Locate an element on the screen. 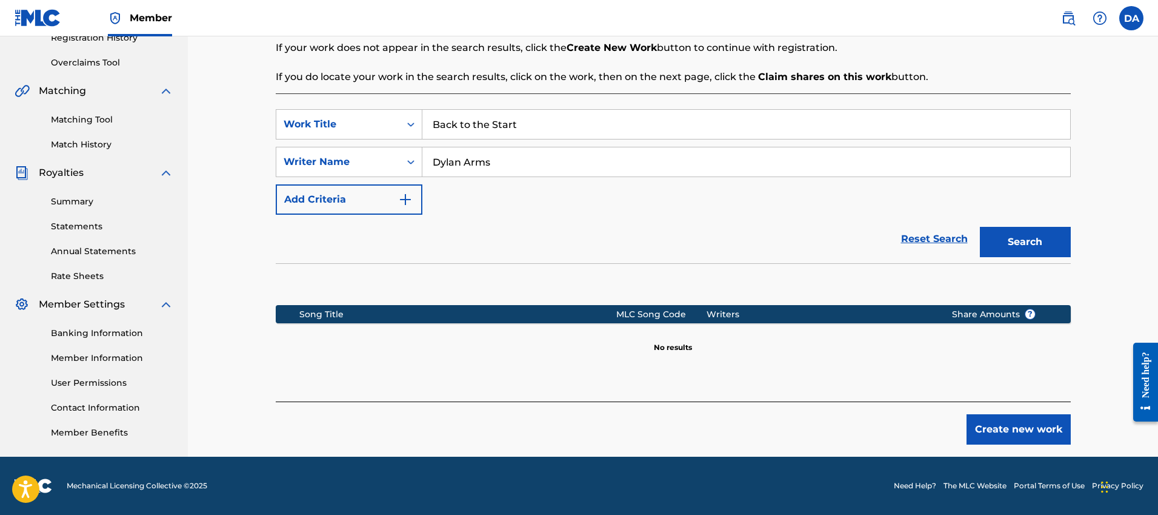 This screenshot has width=1158, height=515. a: Statements is located at coordinates (112, 226).